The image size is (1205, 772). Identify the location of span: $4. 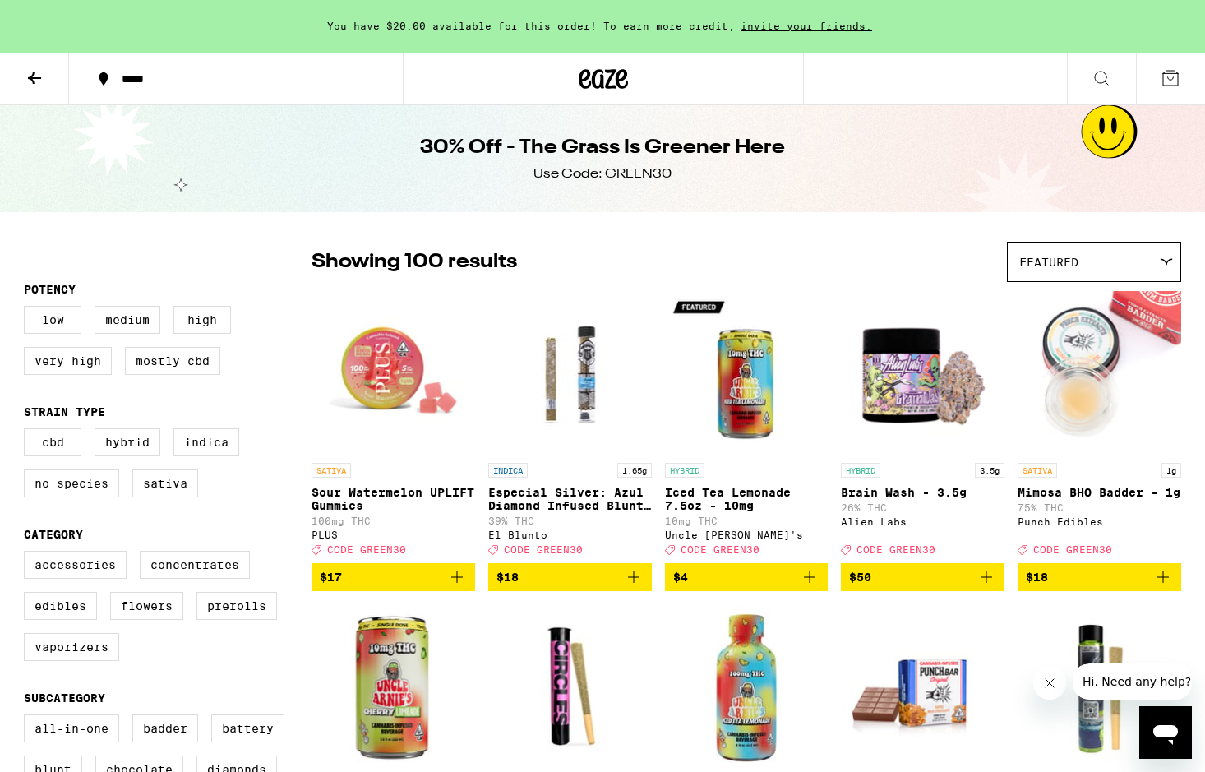
(680, 577).